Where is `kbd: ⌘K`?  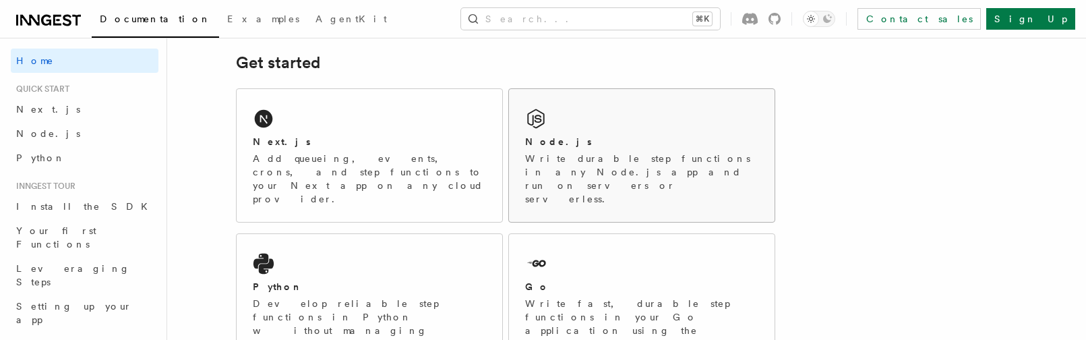
kbd: ⌘K is located at coordinates (703, 19).